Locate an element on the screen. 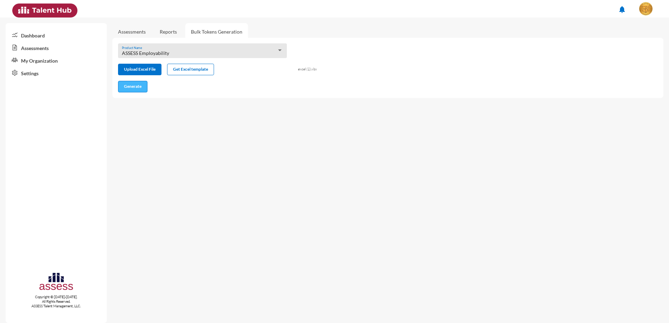 The height and width of the screenshot is (323, 669). a: Settings is located at coordinates (56, 73).